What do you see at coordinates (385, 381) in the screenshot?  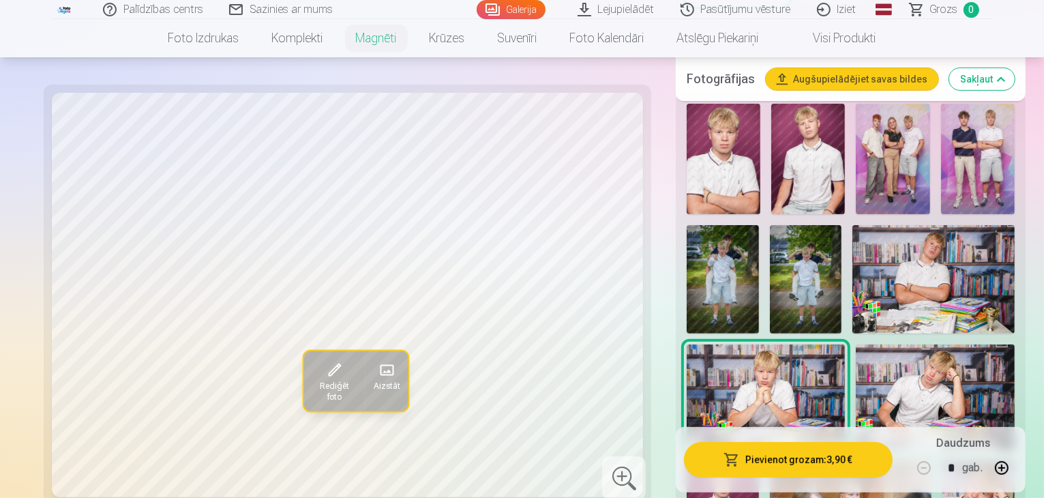 I see `button: Aizstāt` at bounding box center [385, 381].